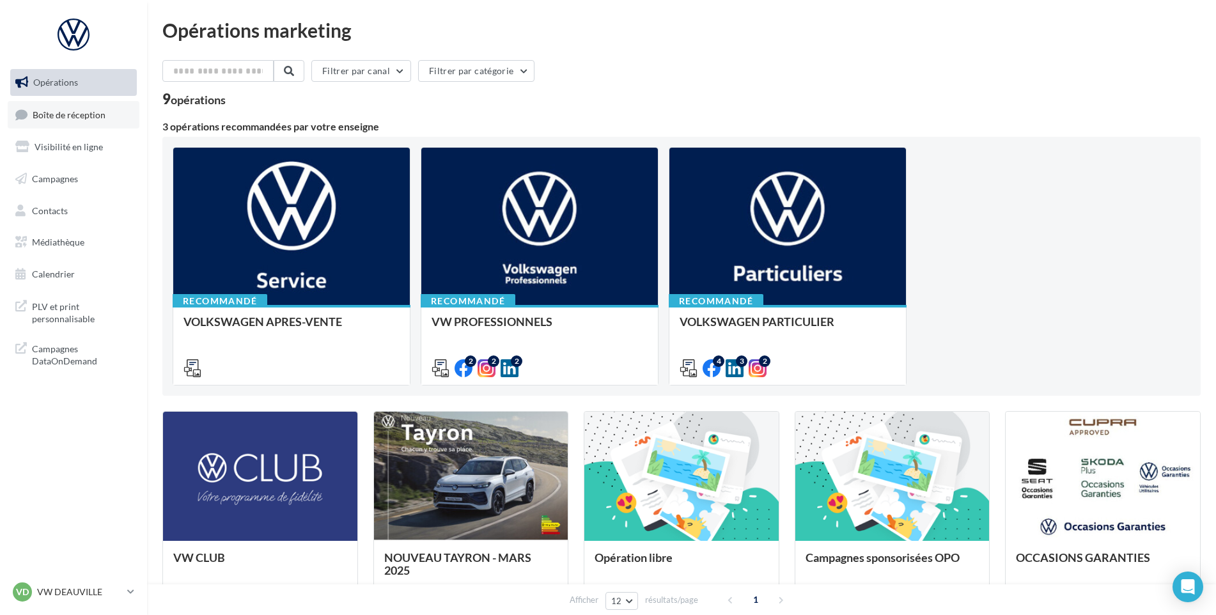 This screenshot has height=615, width=1216. What do you see at coordinates (682, 30) in the screenshot?
I see `div: Opérations marketing` at bounding box center [682, 30].